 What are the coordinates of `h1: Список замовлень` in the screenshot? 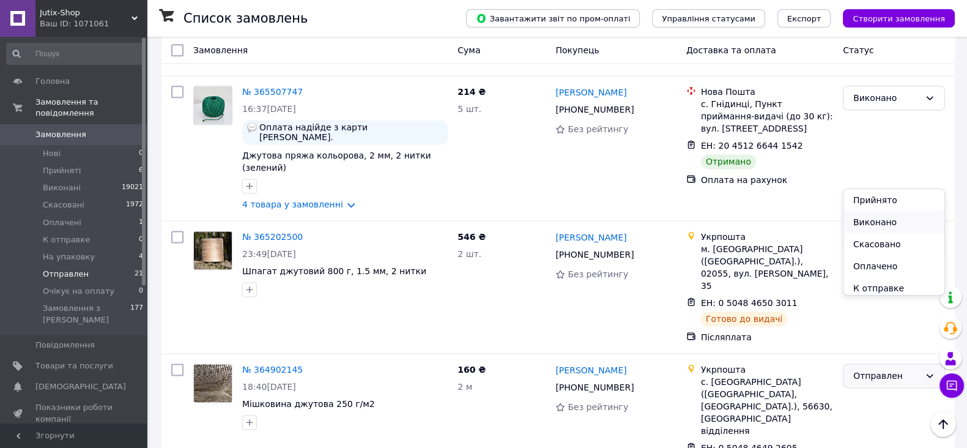 It's located at (245, 18).